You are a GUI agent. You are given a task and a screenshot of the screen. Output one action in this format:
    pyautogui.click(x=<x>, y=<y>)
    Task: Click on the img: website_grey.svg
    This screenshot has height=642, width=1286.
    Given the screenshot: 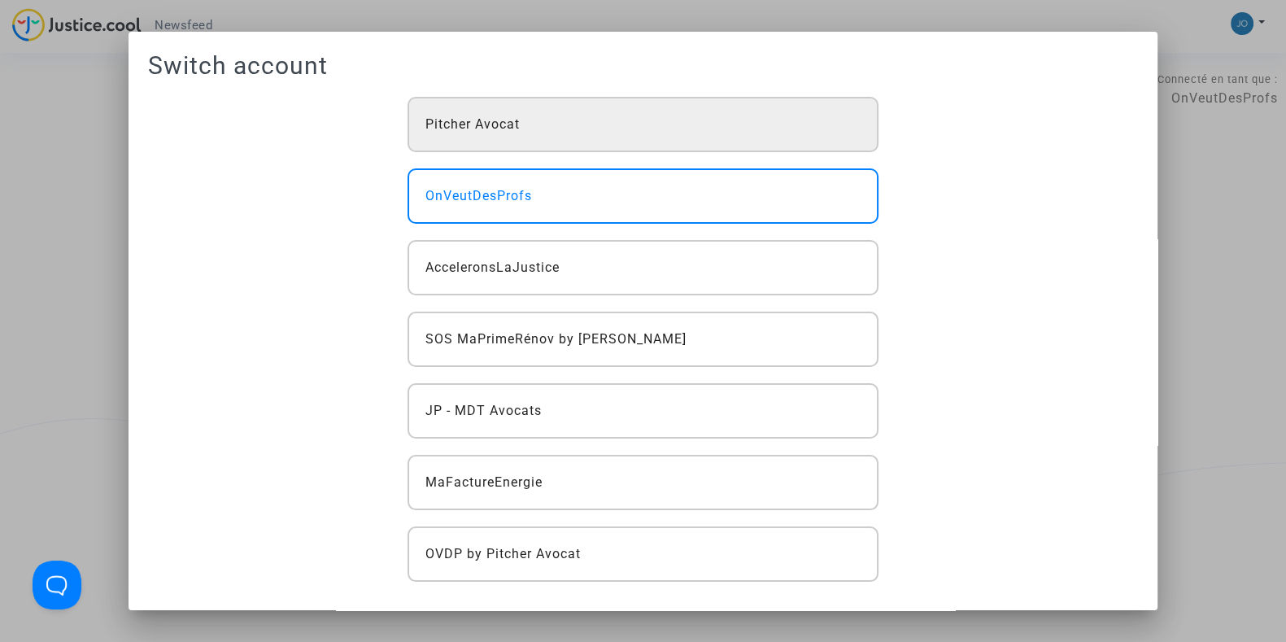 What is the action you would take?
    pyautogui.click(x=33, y=49)
    